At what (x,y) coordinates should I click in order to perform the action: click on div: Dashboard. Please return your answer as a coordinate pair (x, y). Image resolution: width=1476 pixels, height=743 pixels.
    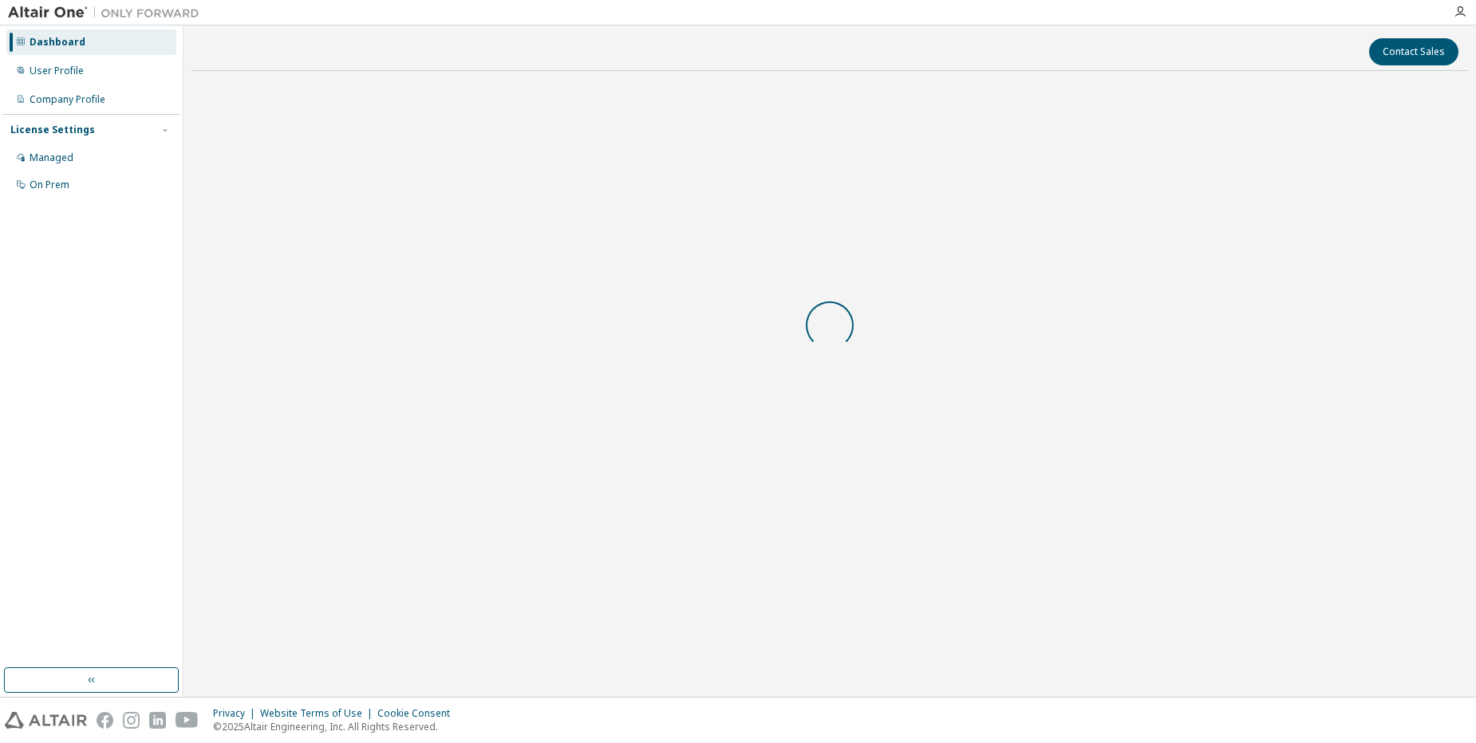
    Looking at the image, I should click on (57, 42).